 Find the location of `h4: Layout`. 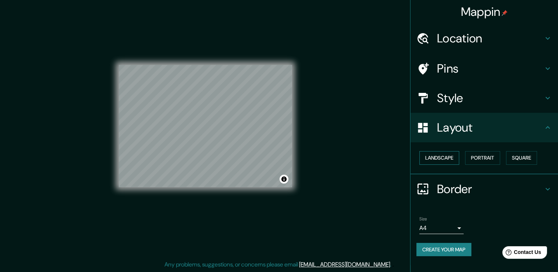

h4: Layout is located at coordinates (490, 128).